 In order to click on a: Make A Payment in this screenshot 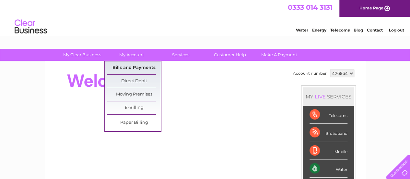, I will do `click(279, 54)`.